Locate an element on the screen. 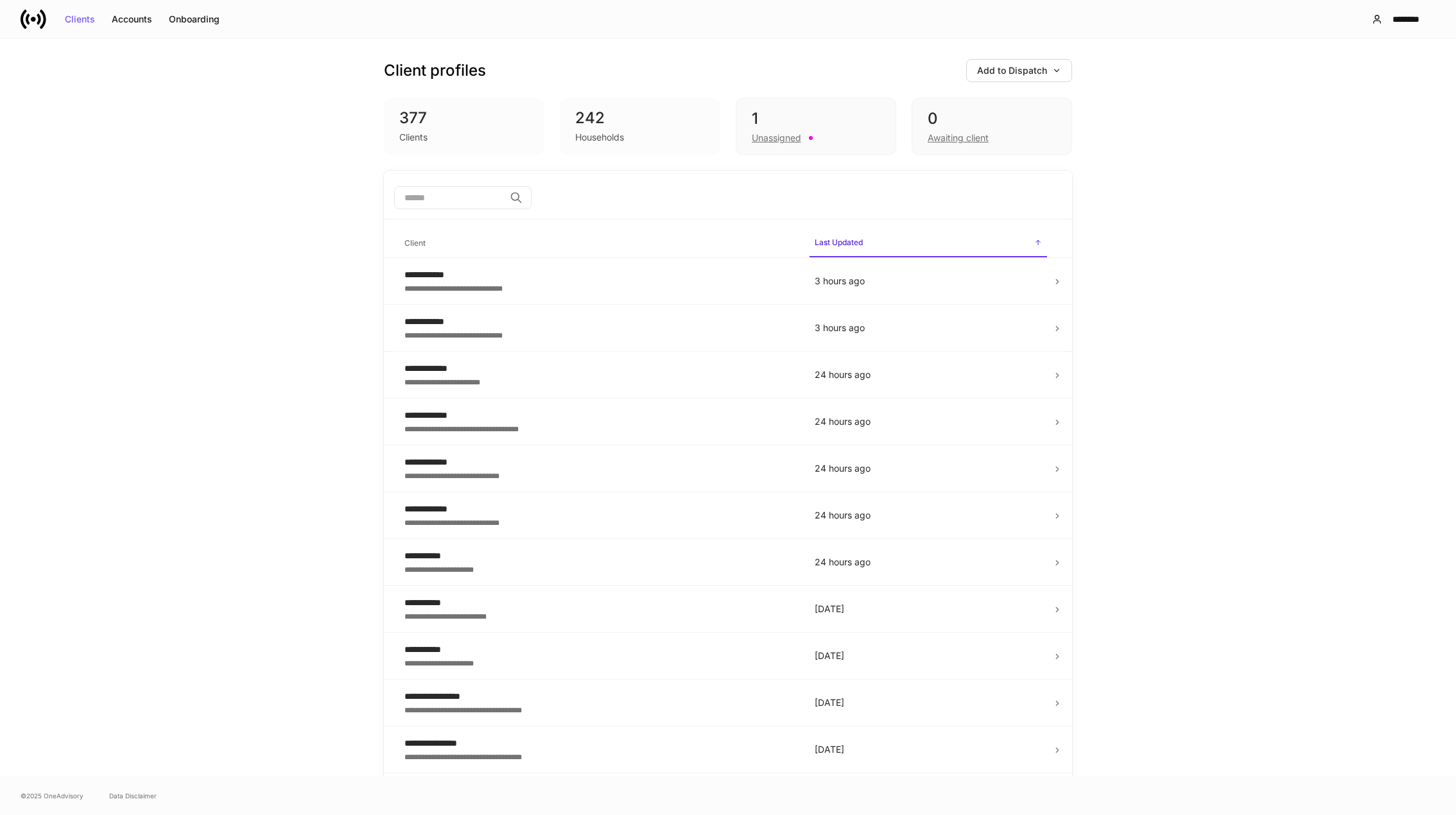  h6: Client is located at coordinates (415, 243).